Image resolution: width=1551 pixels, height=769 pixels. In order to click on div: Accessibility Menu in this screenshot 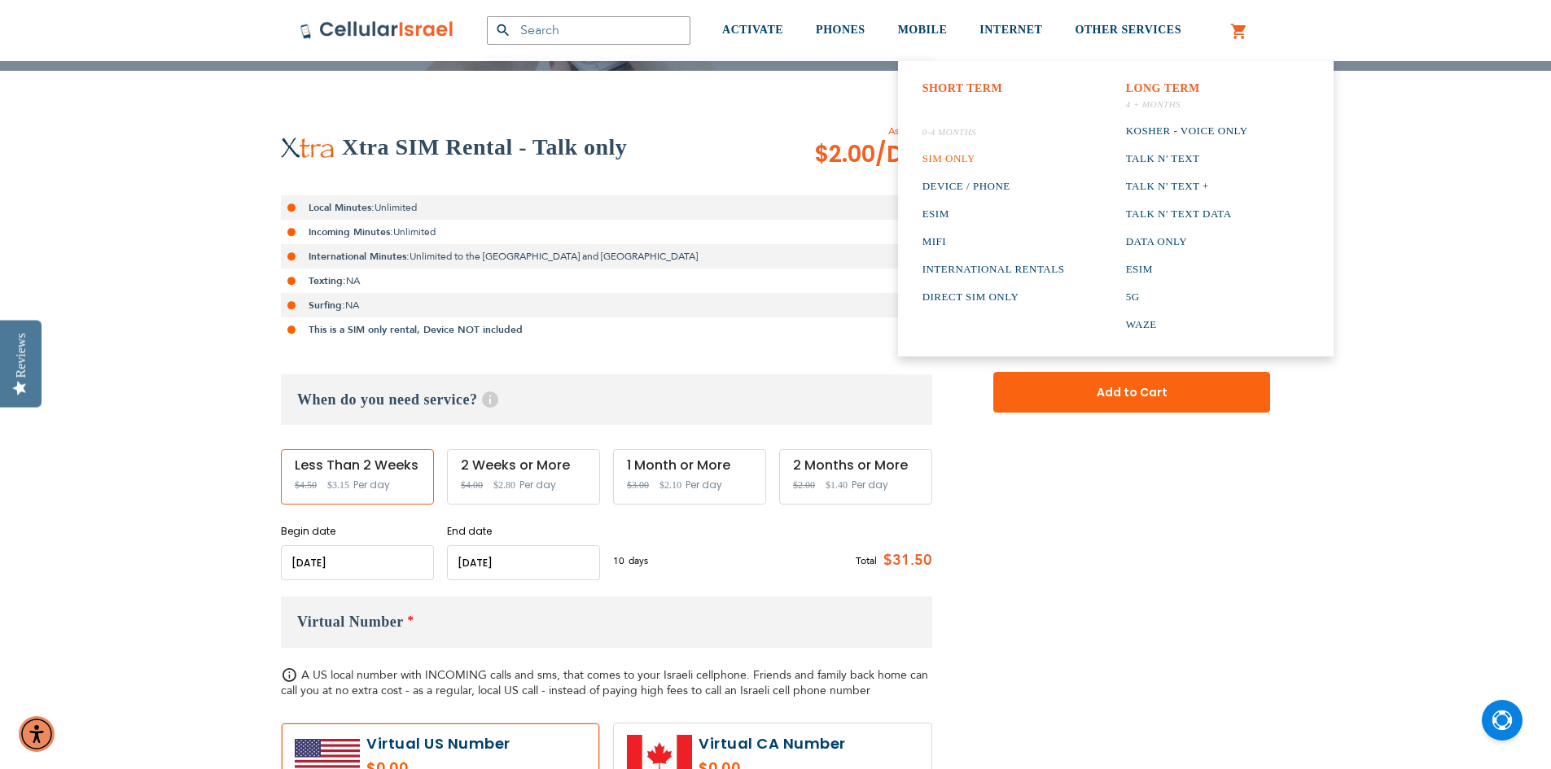, I will do `click(37, 734)`.